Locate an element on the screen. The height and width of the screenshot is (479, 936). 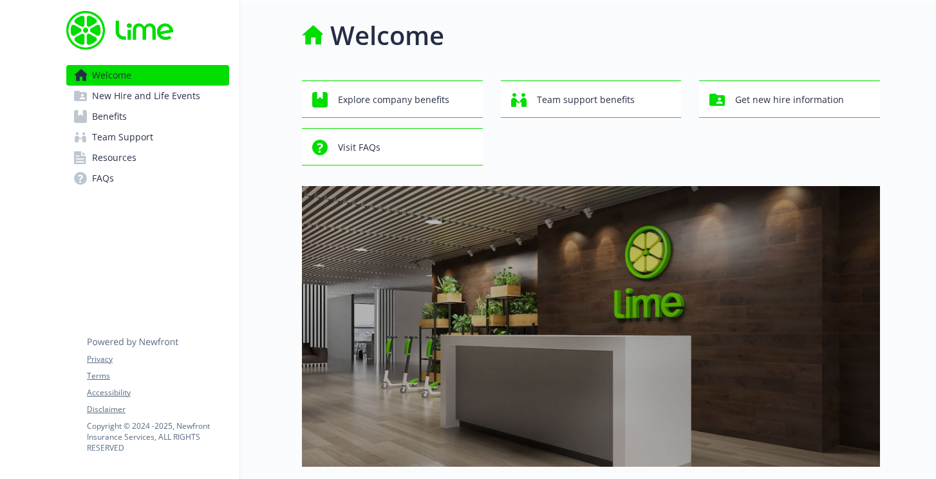
button: Get new hire information is located at coordinates (790, 99).